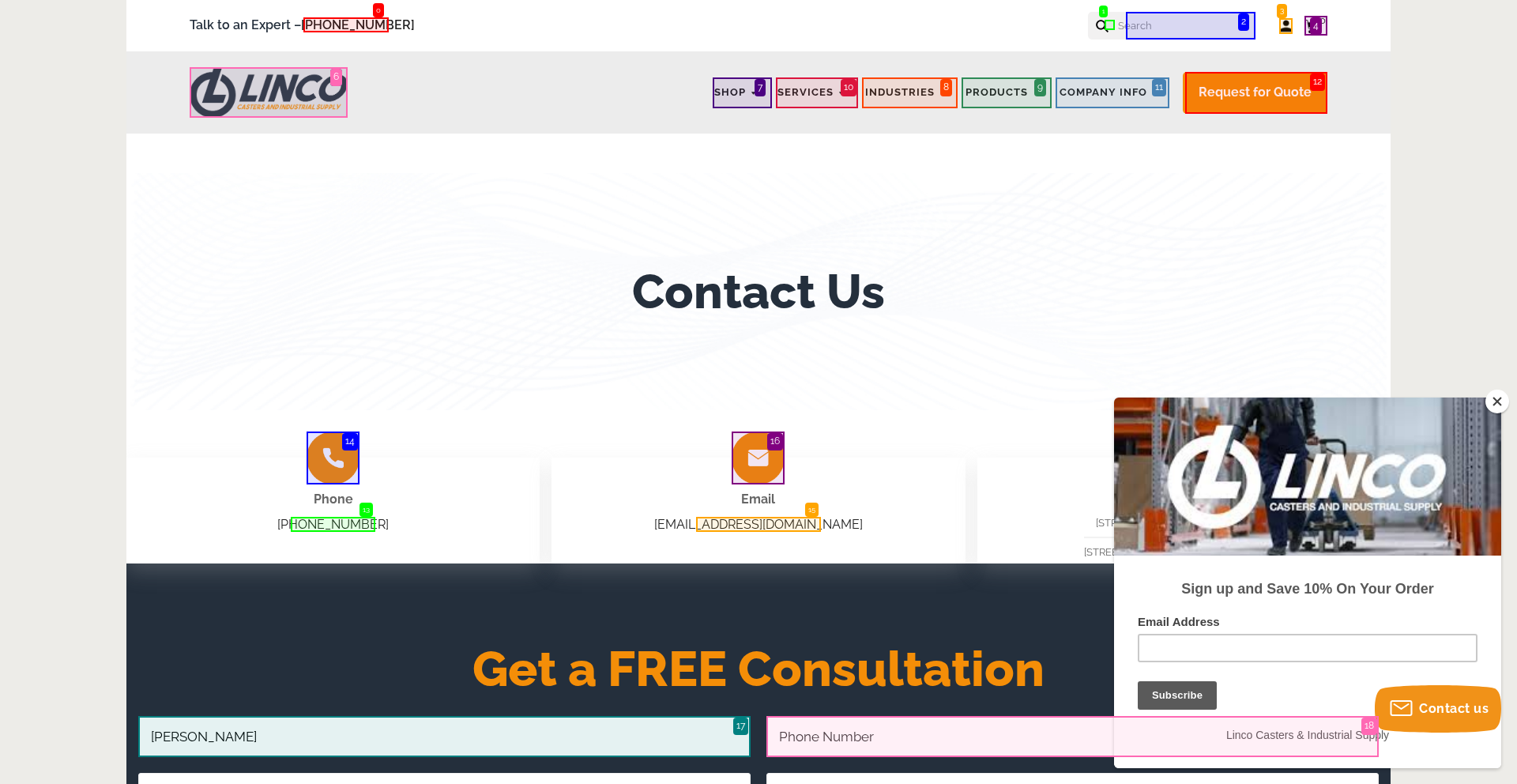  What do you see at coordinates (759, 670) in the screenshot?
I see `h2: Get a FREE Consultation` at bounding box center [759, 670].